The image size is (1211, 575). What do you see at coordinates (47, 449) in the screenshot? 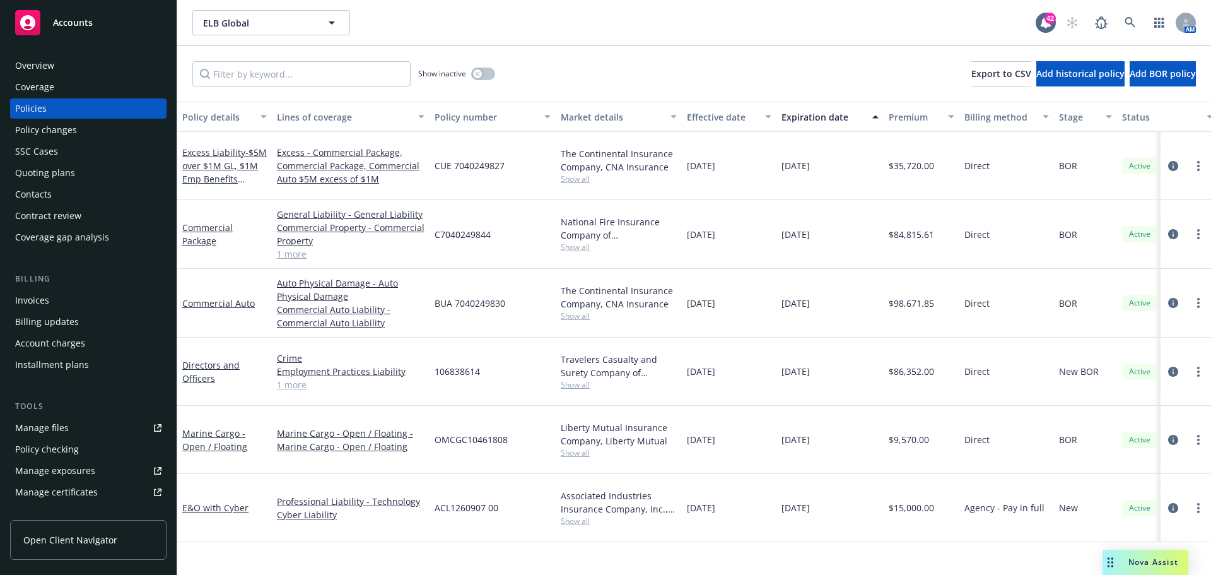
I see `div: Policy checking` at bounding box center [47, 449].